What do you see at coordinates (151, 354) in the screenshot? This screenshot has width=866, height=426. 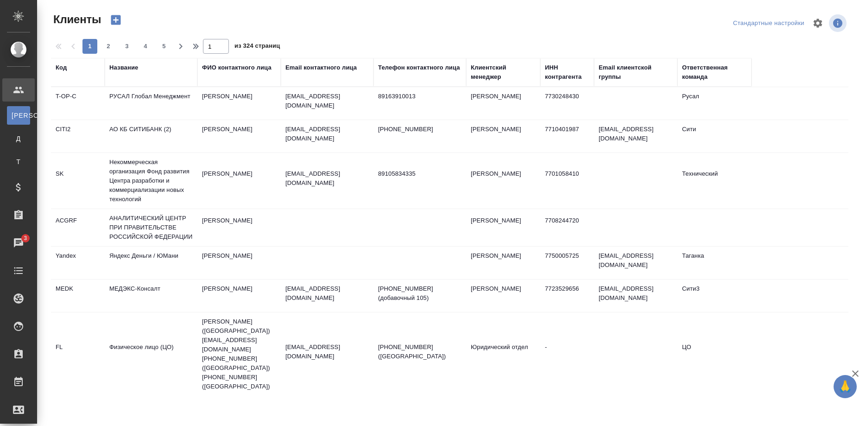 I see `td: Физическое лицо (ЦО)` at bounding box center [151, 354].